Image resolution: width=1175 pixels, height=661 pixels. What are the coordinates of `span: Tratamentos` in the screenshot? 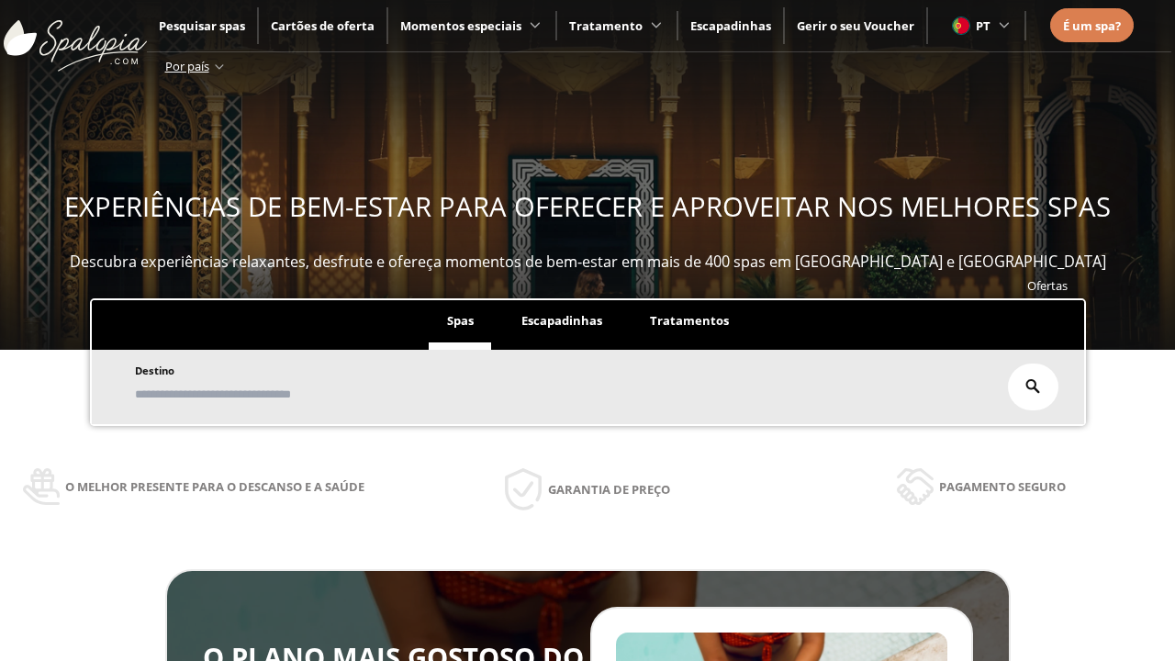 It's located at (689, 320).